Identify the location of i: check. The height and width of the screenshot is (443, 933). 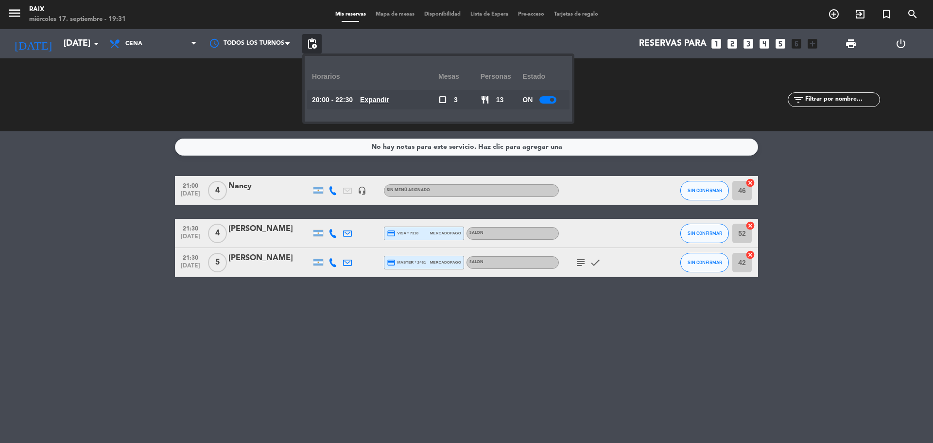
(595, 262).